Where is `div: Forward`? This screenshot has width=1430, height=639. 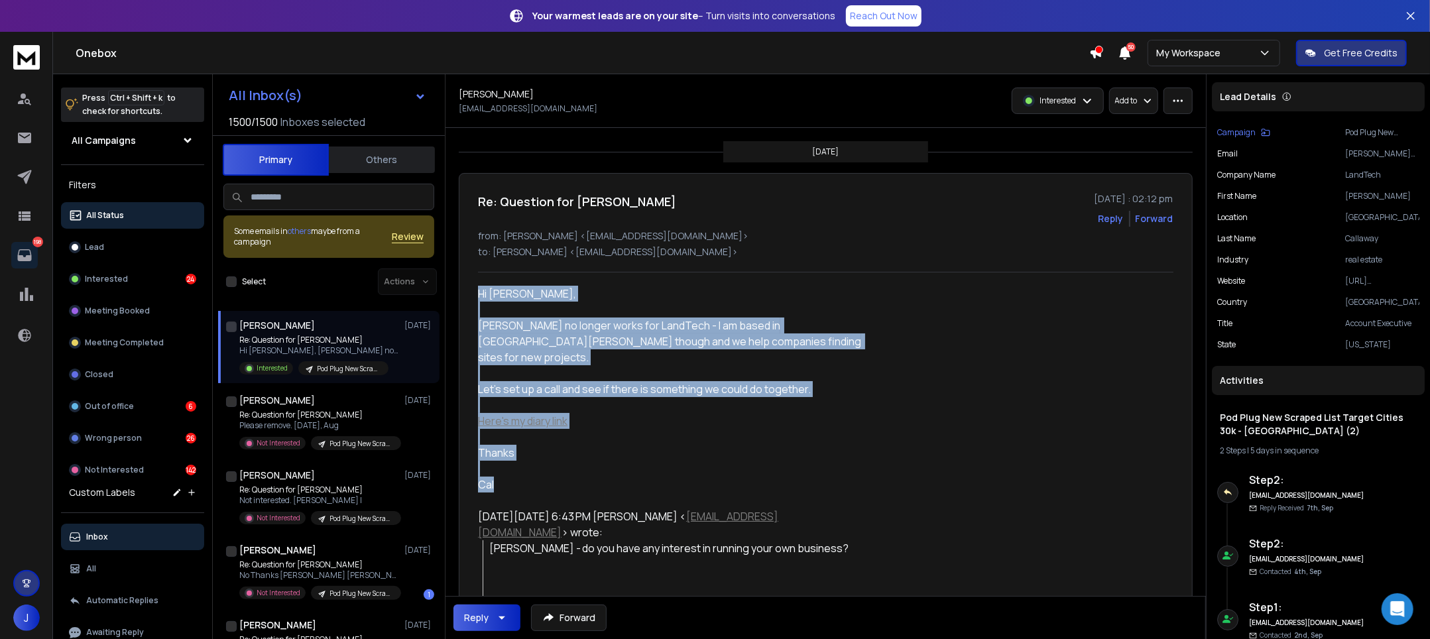 div: Forward is located at coordinates (1155, 219).